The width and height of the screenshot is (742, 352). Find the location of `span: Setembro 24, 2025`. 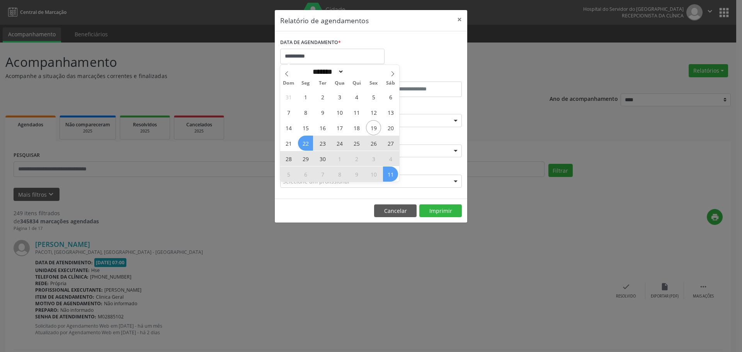

span: Setembro 24, 2025 is located at coordinates (339, 143).